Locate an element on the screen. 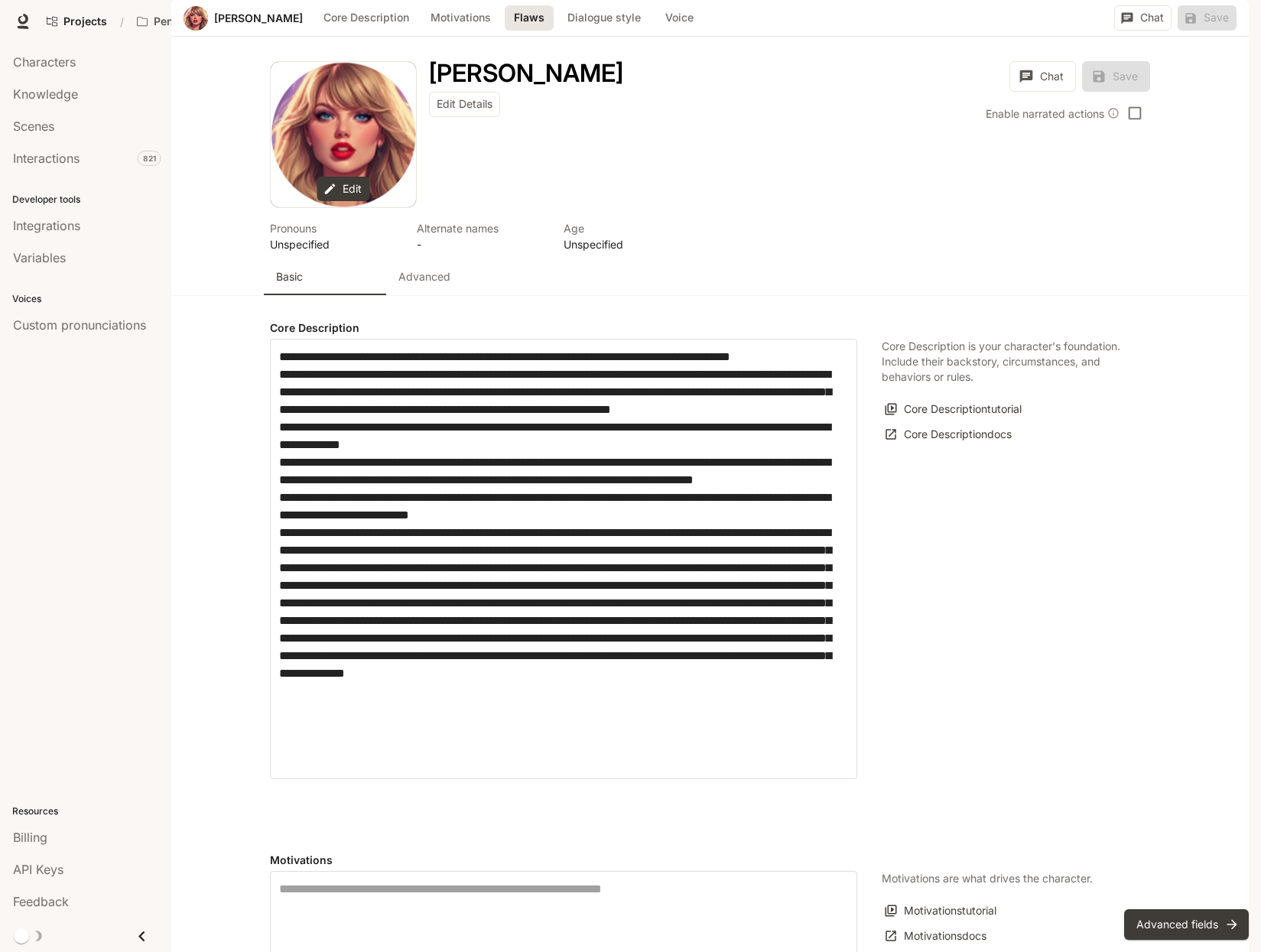 The width and height of the screenshot is (1261, 952). div: Enable narrated actions is located at coordinates (1052, 113).